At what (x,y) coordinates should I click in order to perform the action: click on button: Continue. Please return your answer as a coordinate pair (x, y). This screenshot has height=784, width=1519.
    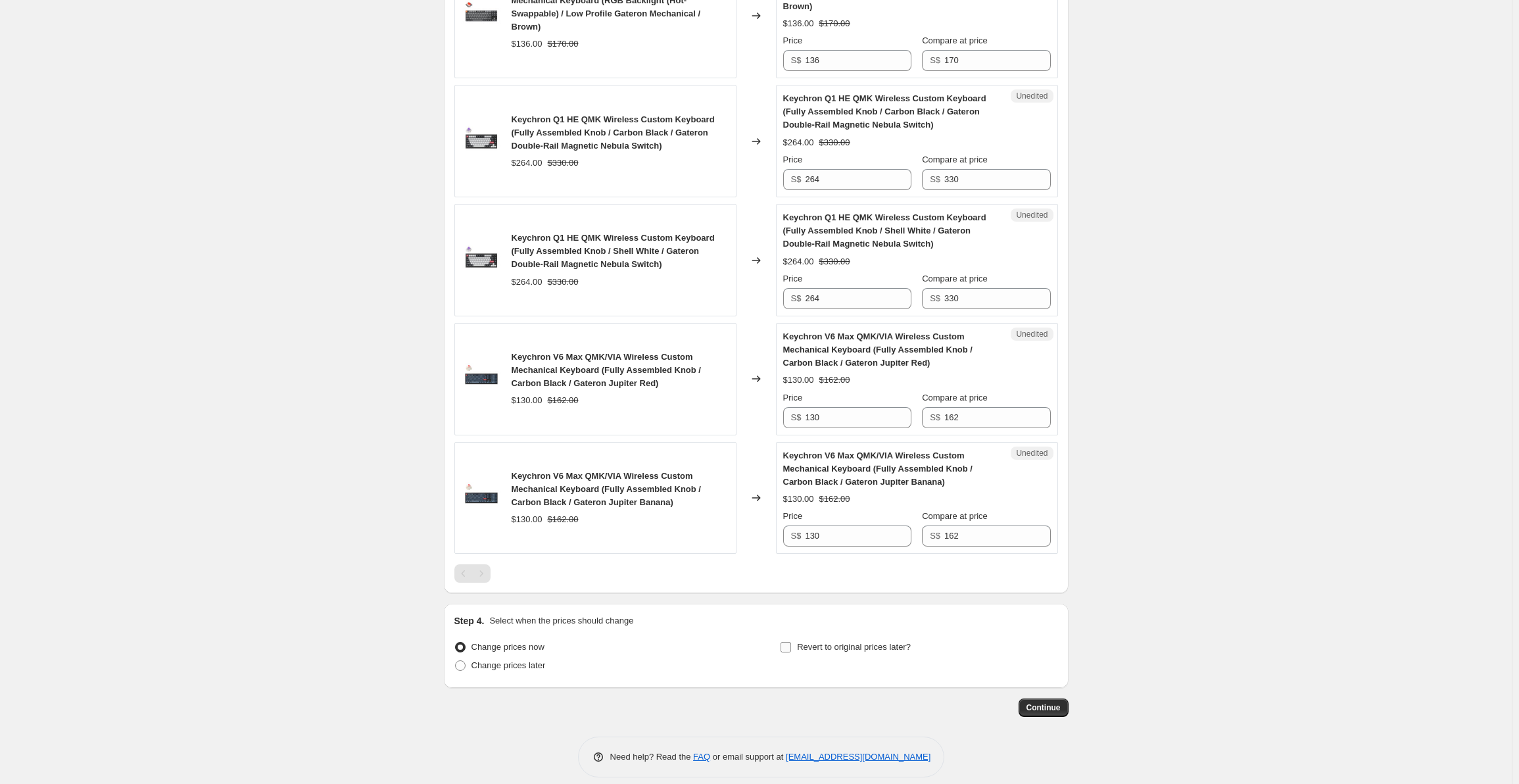
    Looking at the image, I should click on (1044, 707).